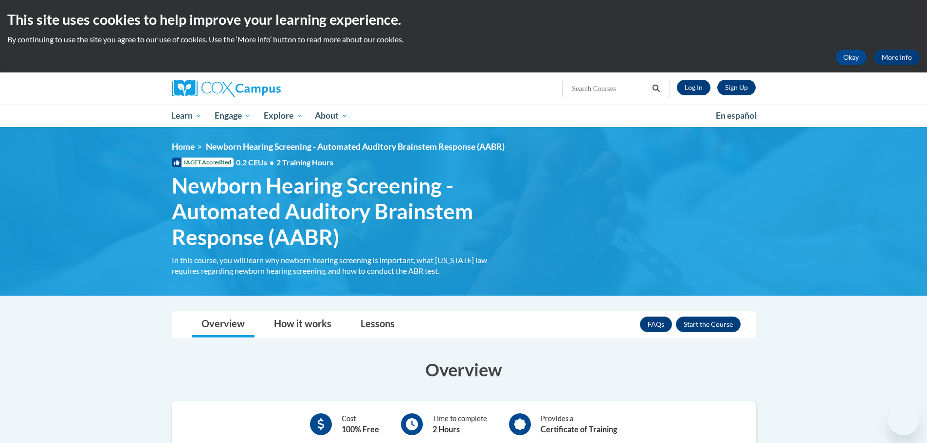 Image resolution: width=927 pixels, height=443 pixels. What do you see at coordinates (463, 19) in the screenshot?
I see `h2: This site uses cookies to help improve your learning experience.` at bounding box center [463, 19].